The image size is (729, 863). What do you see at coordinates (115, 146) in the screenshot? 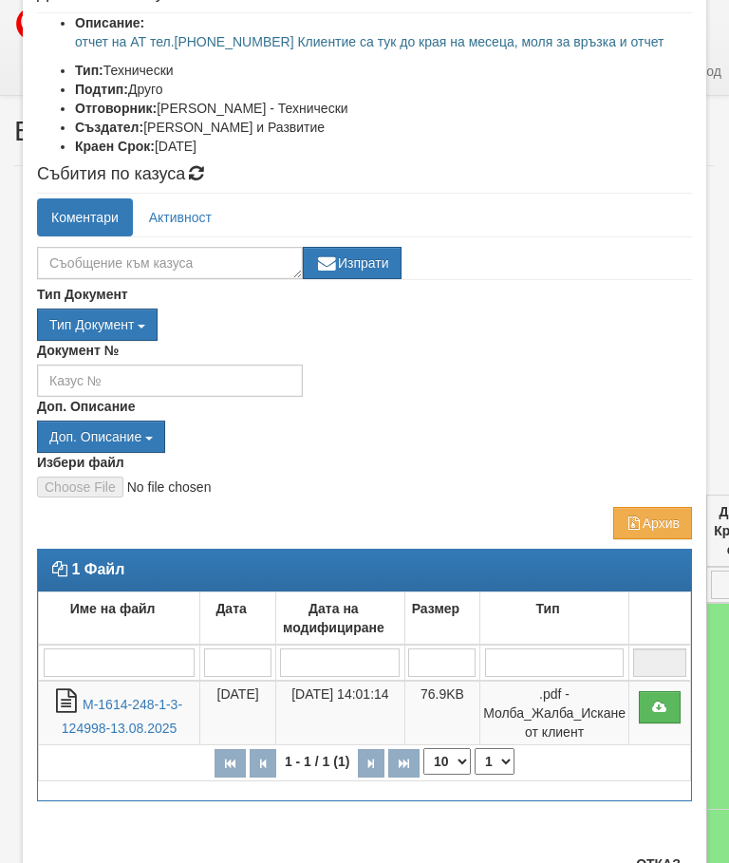
I see `b: Краен Срок:` at bounding box center [115, 146].